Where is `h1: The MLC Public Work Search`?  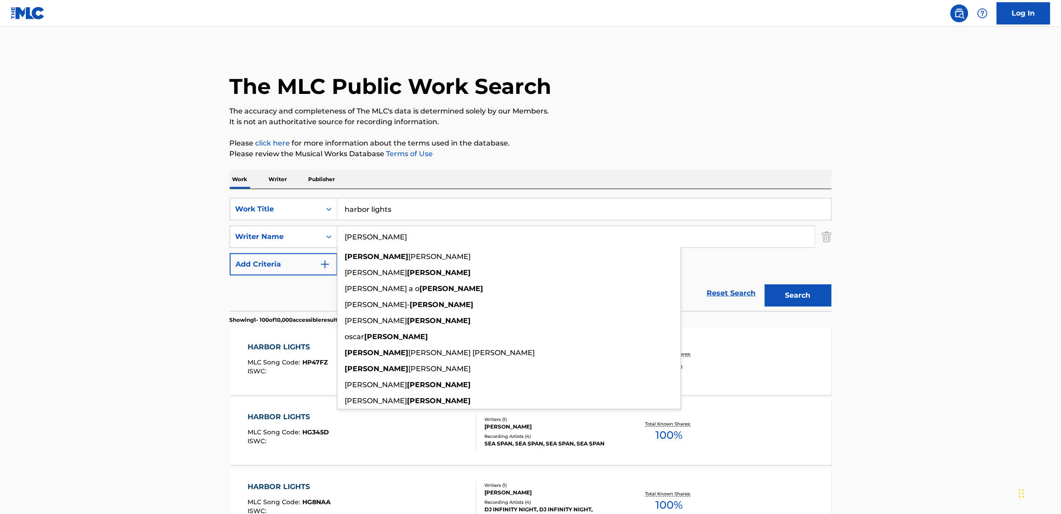
h1: The MLC Public Work Search is located at coordinates (391, 86).